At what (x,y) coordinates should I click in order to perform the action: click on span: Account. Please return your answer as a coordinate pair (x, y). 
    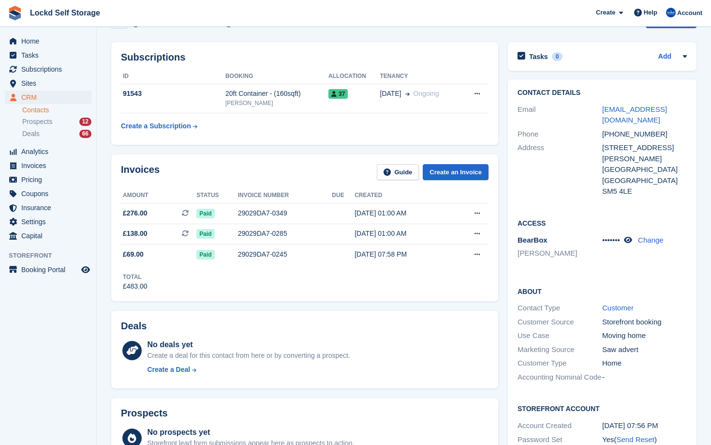
    Looking at the image, I should click on (690, 13).